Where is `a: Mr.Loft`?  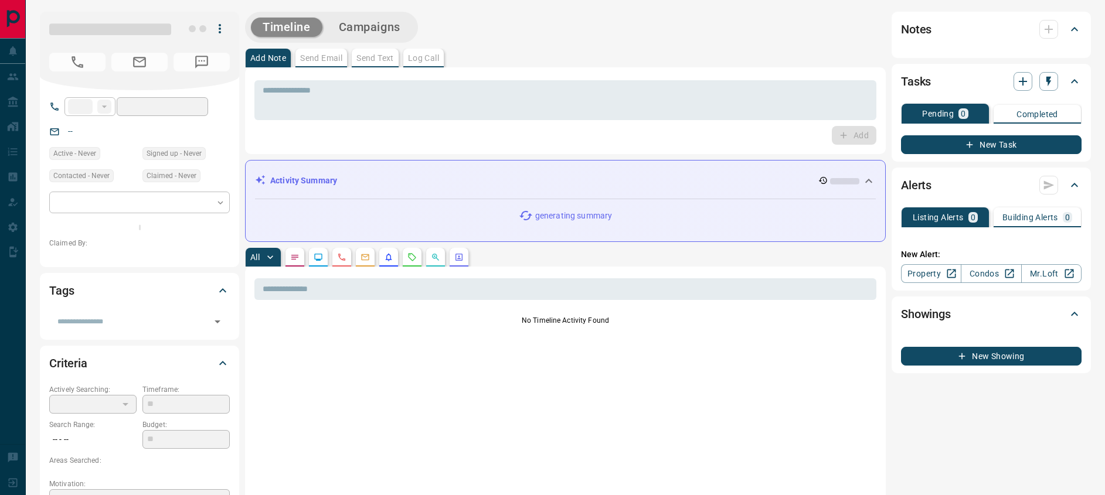
a: Mr.Loft is located at coordinates (1051, 274).